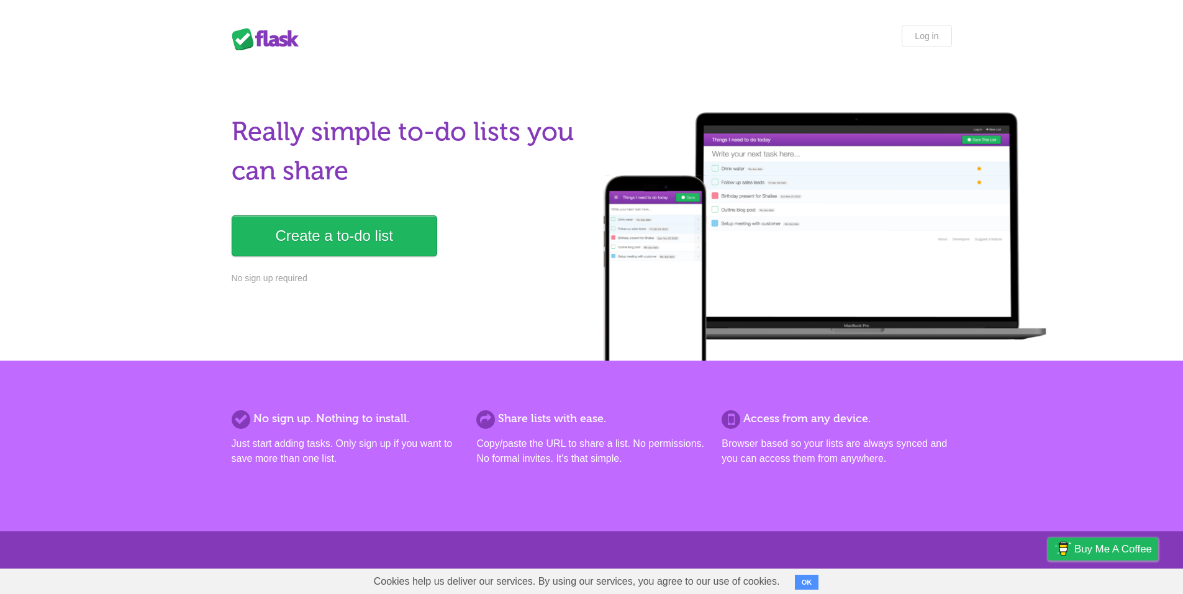  What do you see at coordinates (577, 582) in the screenshot?
I see `span: Cookies help us deliver our services. By using our services, you agree to our use of cookies.` at bounding box center [577, 582].